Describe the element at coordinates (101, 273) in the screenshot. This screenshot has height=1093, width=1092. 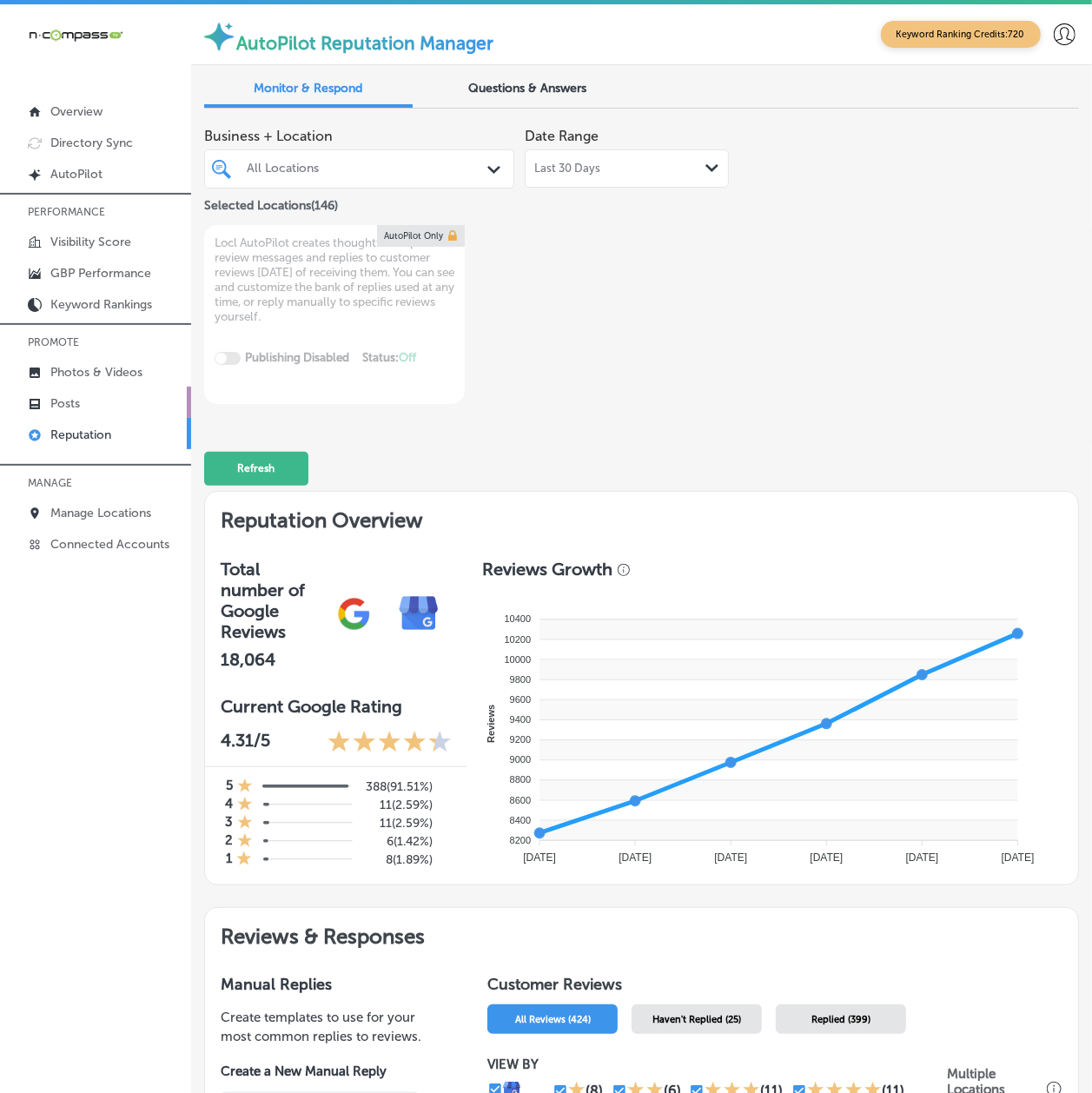
I see `p: GBP Performance` at that location.